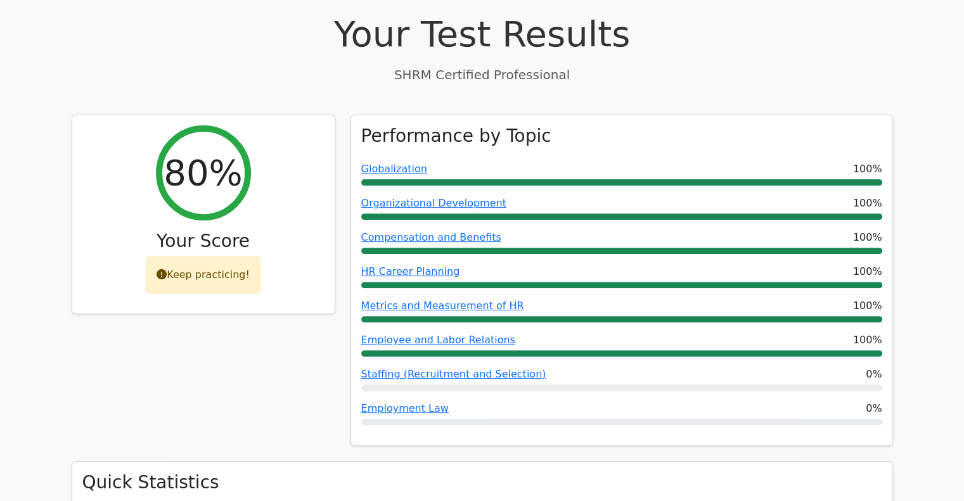 The height and width of the screenshot is (501, 964). Describe the element at coordinates (203, 172) in the screenshot. I see `h2: 80%` at that location.